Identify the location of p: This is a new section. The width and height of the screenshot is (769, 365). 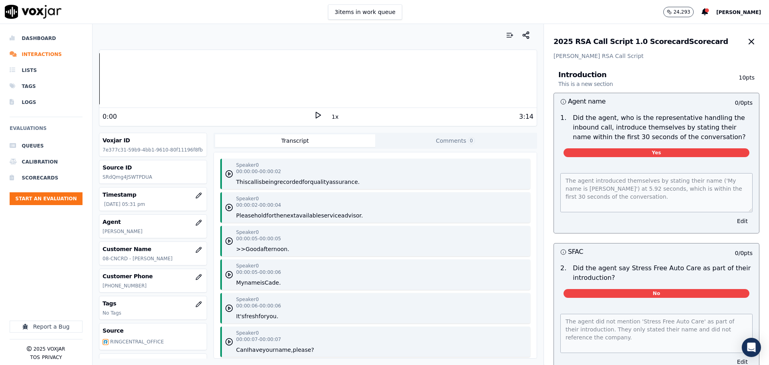
(585, 84).